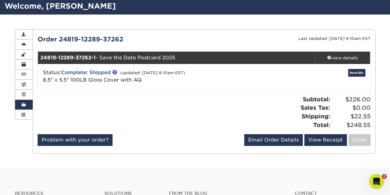  What do you see at coordinates (322, 125) in the screenshot?
I see `strong: Total:` at bounding box center [322, 125].